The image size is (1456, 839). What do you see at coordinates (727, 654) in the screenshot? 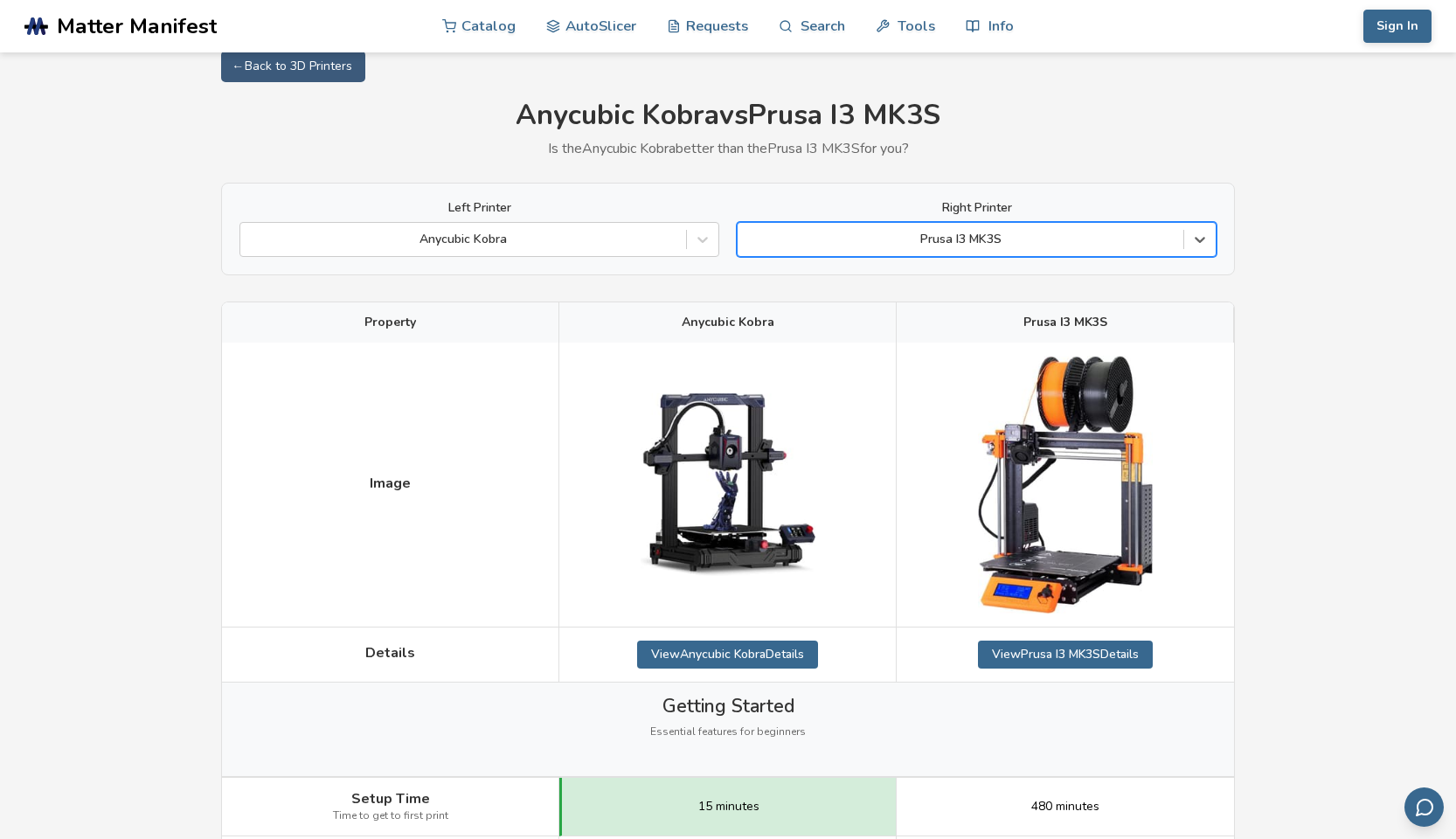
I see `a: ViewAnycubic KobraDetails` at bounding box center [727, 654].